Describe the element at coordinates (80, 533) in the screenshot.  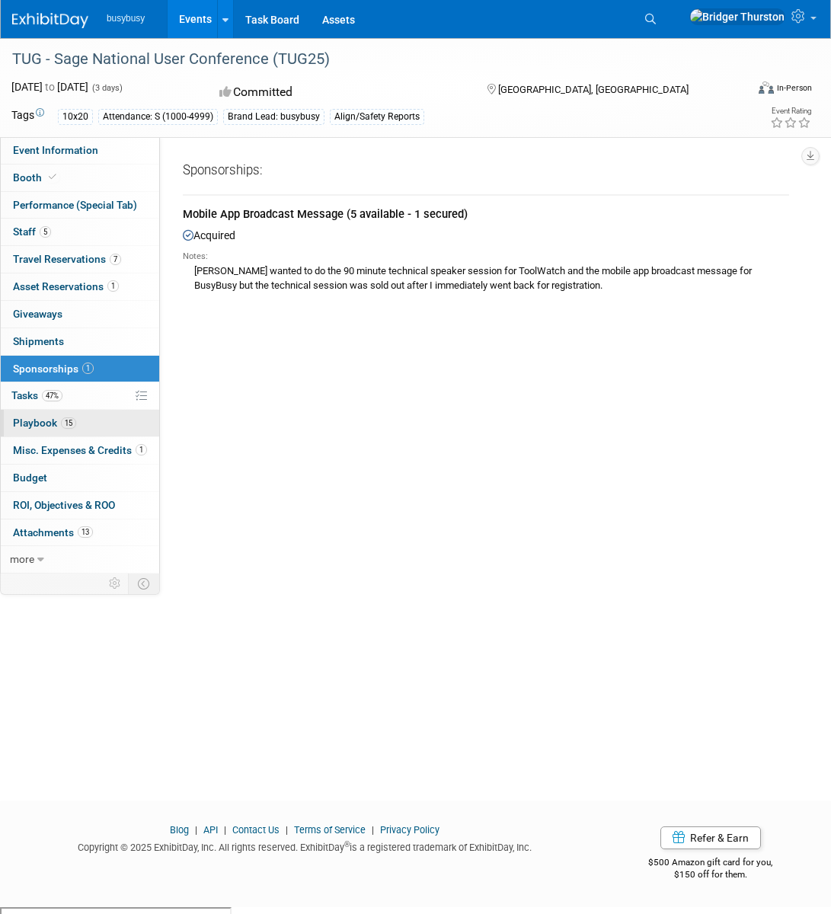
I see `a: Attachments13` at that location.